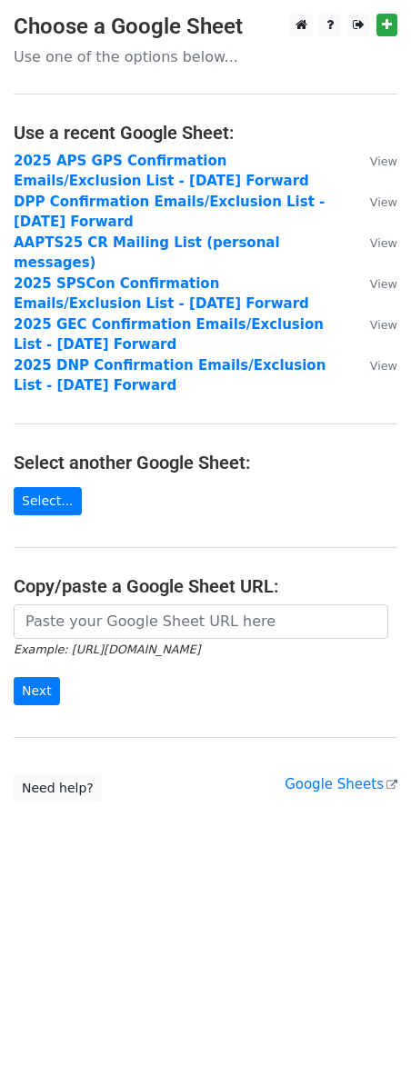  What do you see at coordinates (205, 26) in the screenshot?
I see `h3: Choose a Google Sheet` at bounding box center [205, 26].